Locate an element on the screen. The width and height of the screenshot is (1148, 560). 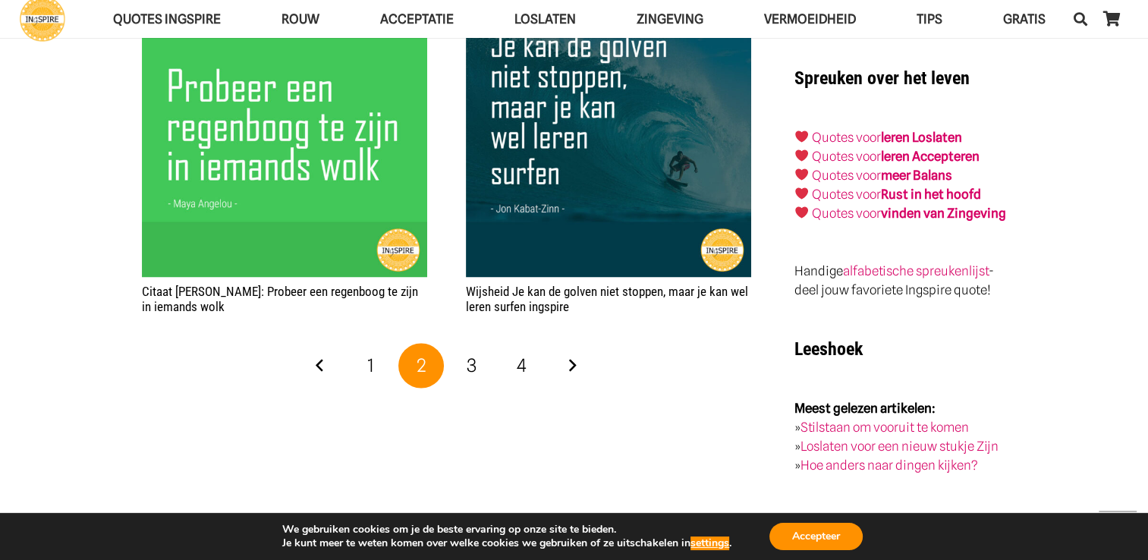
span: VERMOEIDHEID is located at coordinates (810, 19).